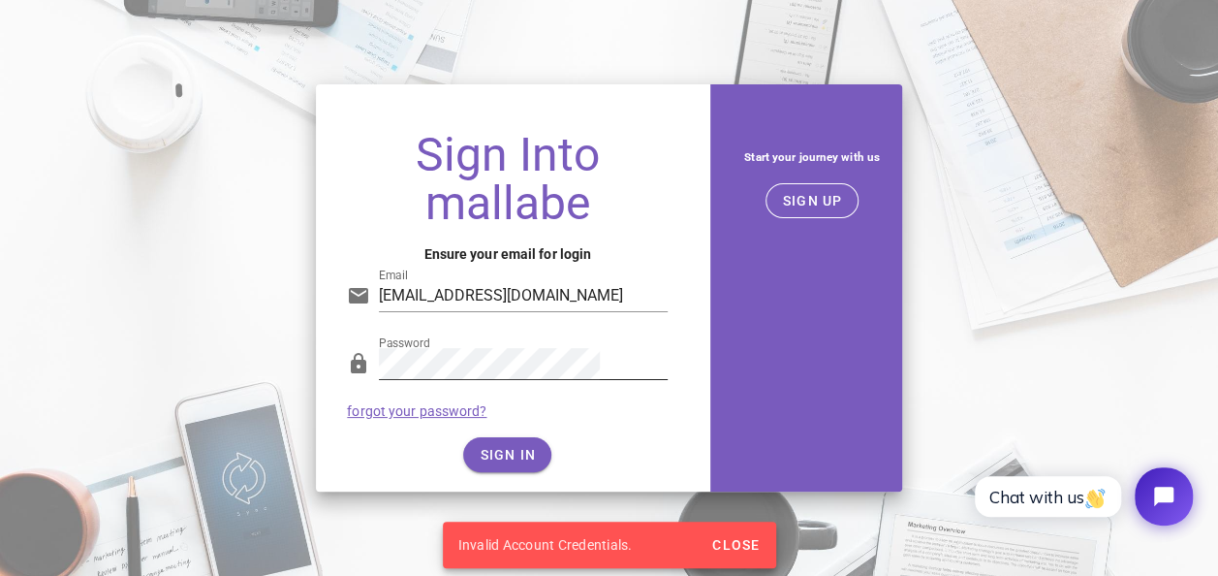 The height and width of the screenshot is (576, 1218). What do you see at coordinates (507, 455) in the screenshot?
I see `span: SIGN IN` at bounding box center [507, 455].